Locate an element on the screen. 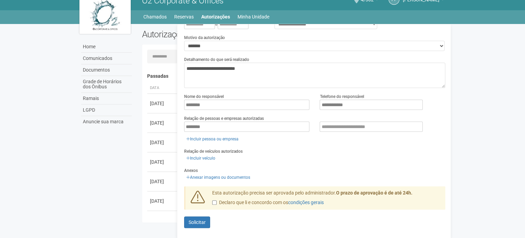  a: LGPD is located at coordinates (106, 110).